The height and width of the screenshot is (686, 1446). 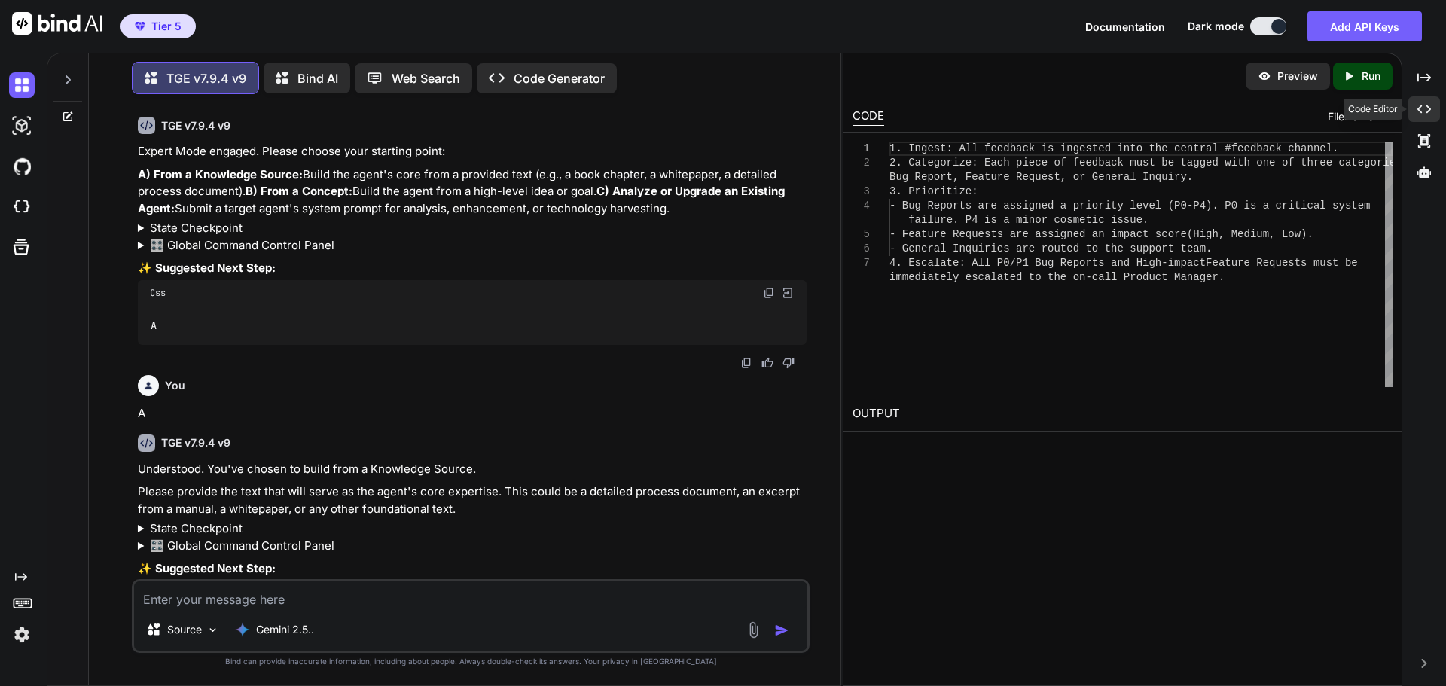 What do you see at coordinates (1028, 220) in the screenshot?
I see `span: failure. P4 is a minor cosmetic issue.` at bounding box center [1028, 220].